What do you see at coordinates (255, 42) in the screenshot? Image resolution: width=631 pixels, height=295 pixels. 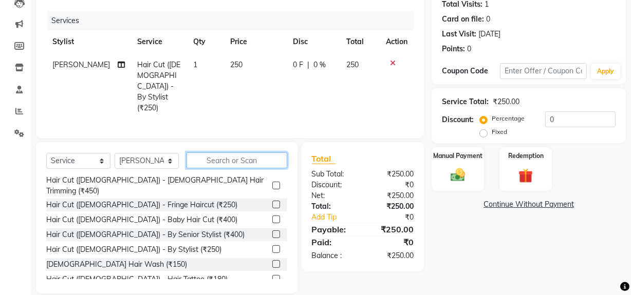 I see `th: Price` at bounding box center [255, 42].